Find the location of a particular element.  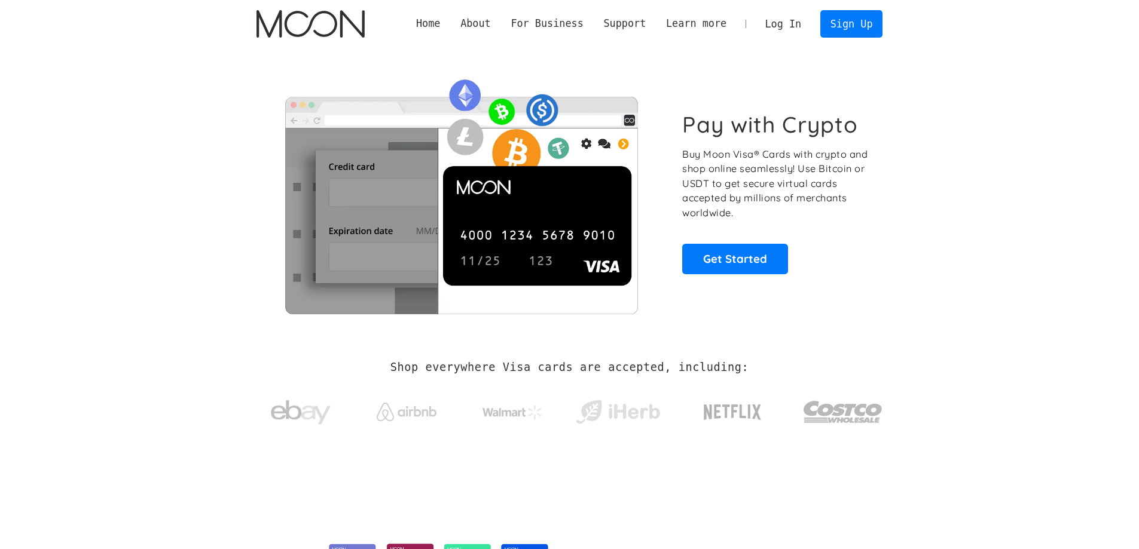

img: Costco is located at coordinates (843, 412).